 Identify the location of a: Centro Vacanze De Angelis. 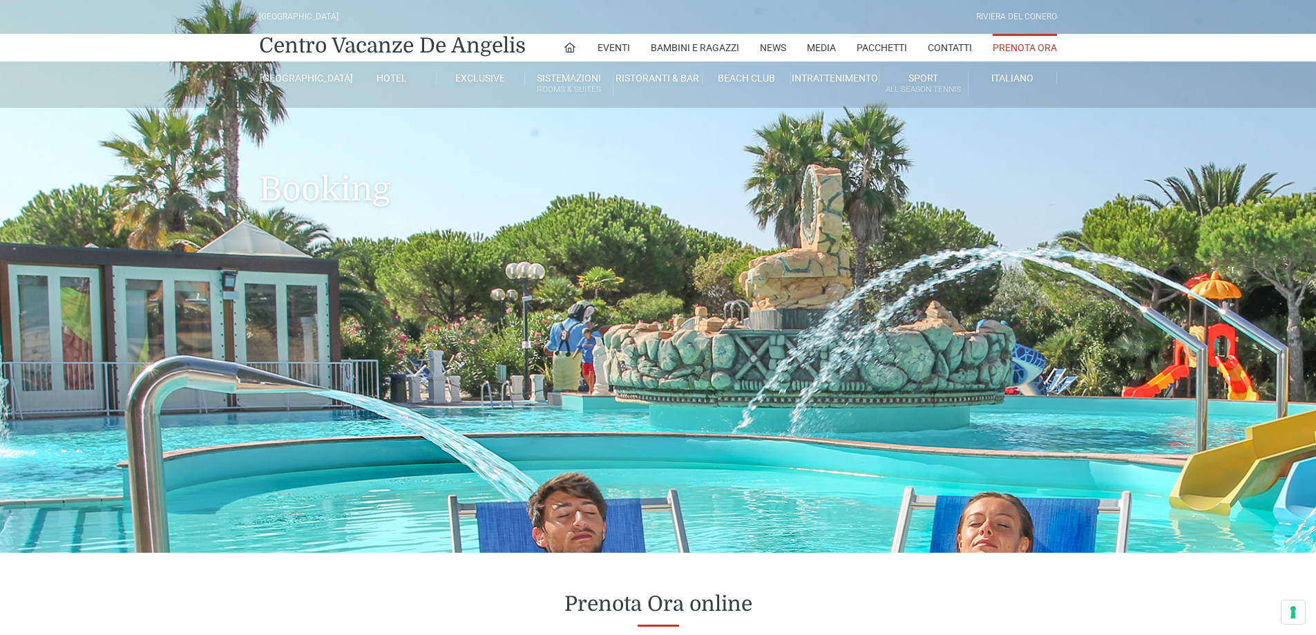
(392, 46).